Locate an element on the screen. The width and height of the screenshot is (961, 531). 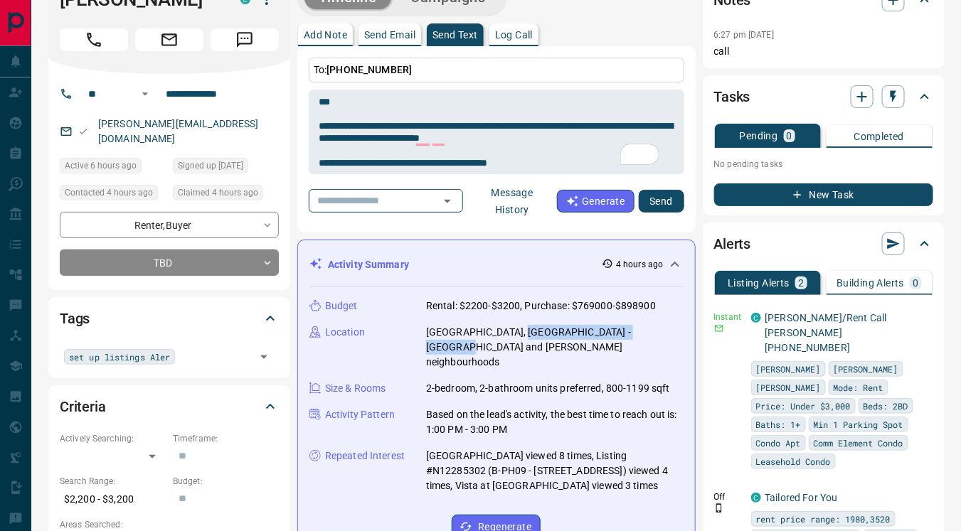
p: Search Range: is located at coordinates (112, 481).